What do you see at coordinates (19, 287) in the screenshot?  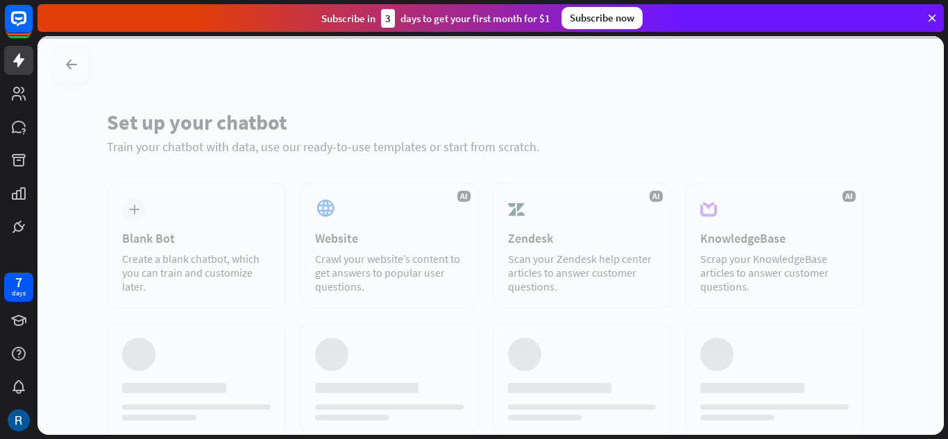 I see `a: 7 days` at bounding box center [19, 287].